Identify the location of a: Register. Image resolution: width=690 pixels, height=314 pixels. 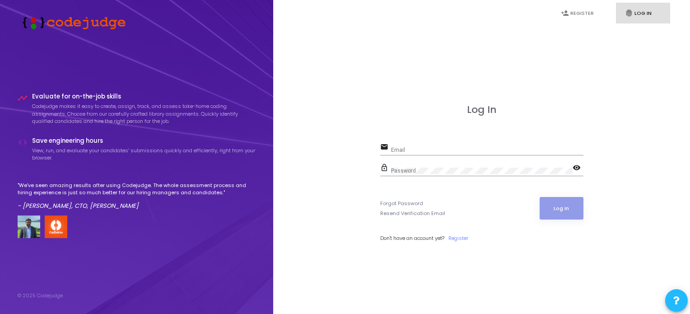
(458, 238).